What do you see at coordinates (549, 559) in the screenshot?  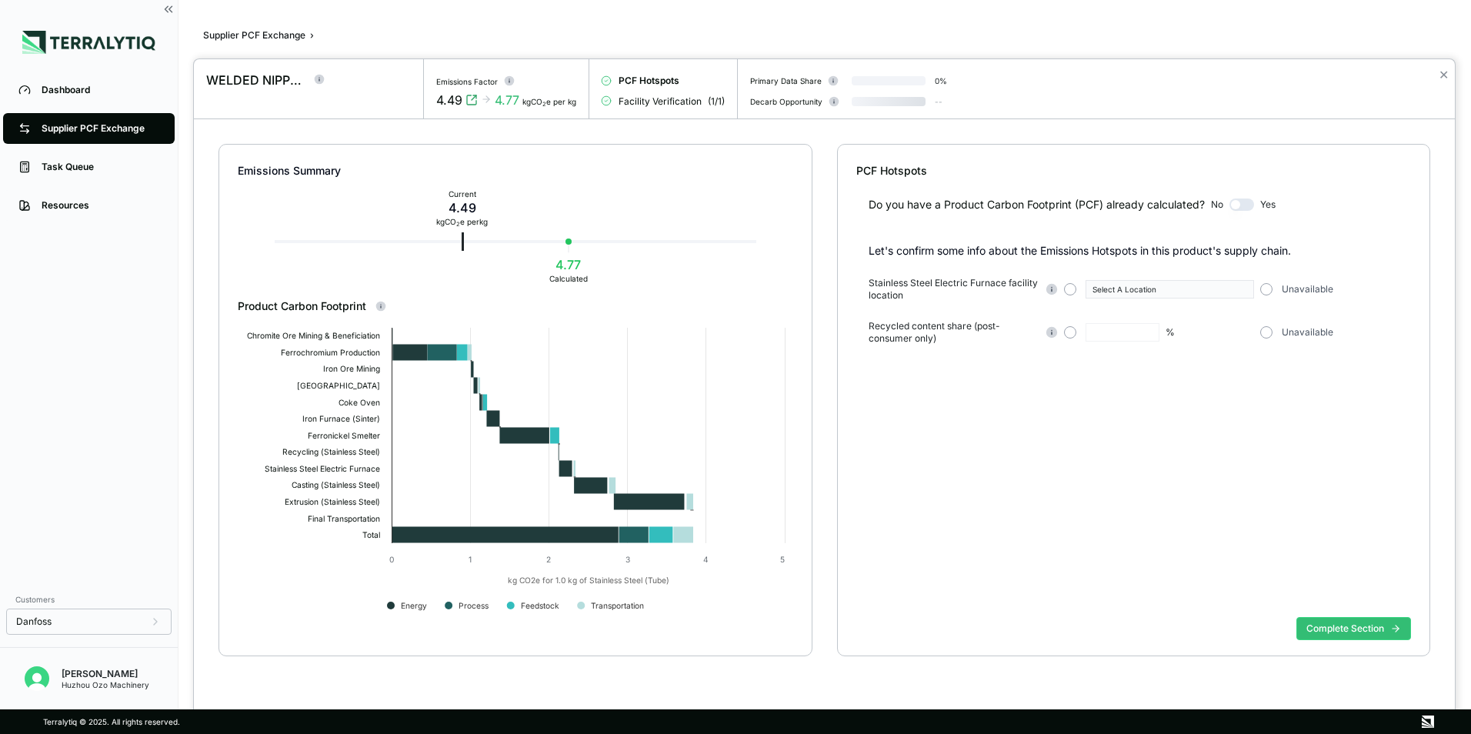 I see `text: 2` at bounding box center [549, 559].